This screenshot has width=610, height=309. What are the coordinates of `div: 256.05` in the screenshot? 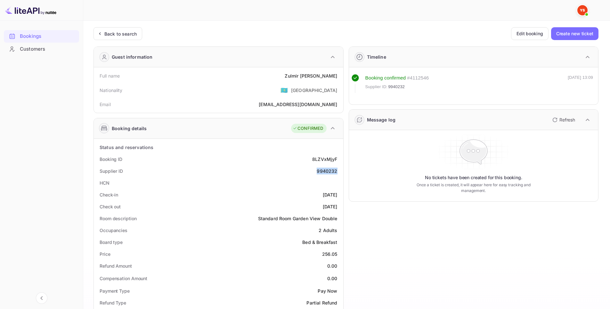 It's located at (330, 253).